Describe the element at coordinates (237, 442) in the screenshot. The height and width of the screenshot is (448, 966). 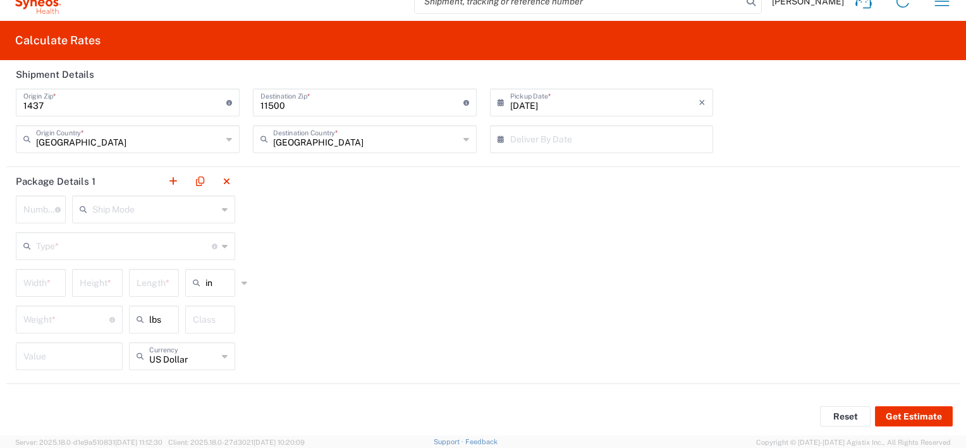
I see `span: Client: 2025.18.0-27d3021` at that location.